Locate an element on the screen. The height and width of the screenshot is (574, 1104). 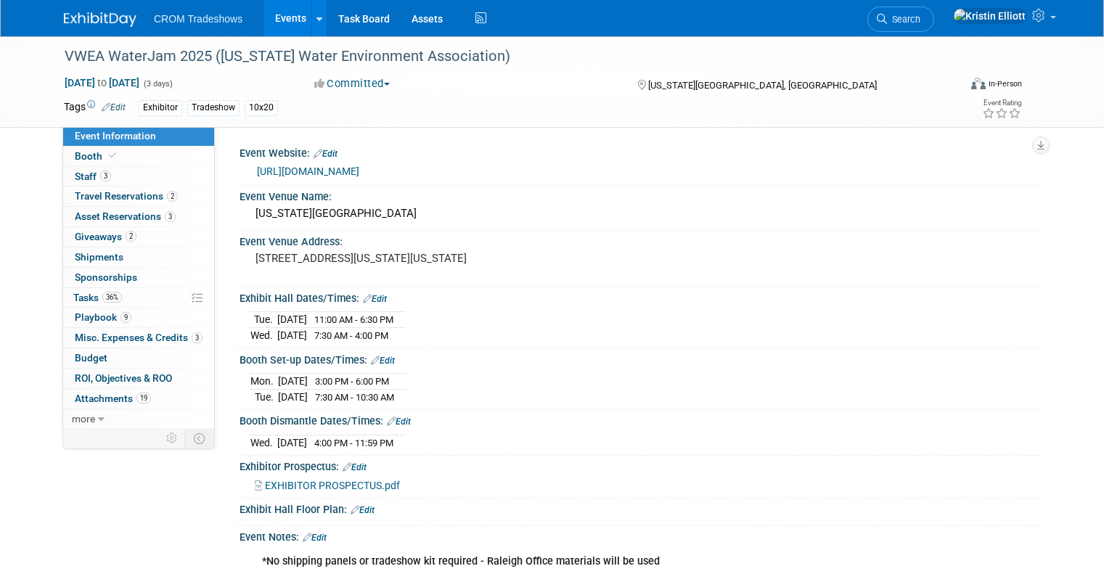
td: Personalize Event Tab Strip is located at coordinates (172, 439).